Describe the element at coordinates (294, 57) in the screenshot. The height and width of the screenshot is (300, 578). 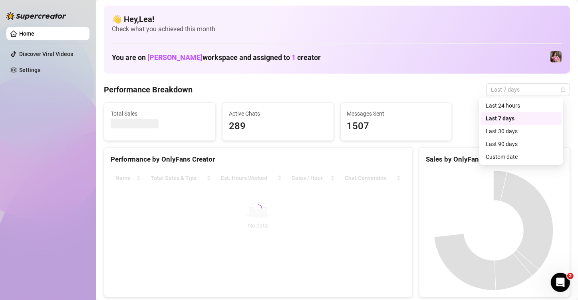
I see `span: 1` at that location.